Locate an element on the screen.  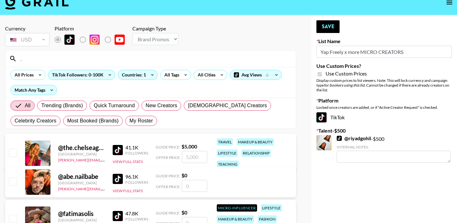
div: @ the.chelseagriffin is located at coordinates (82, 148).